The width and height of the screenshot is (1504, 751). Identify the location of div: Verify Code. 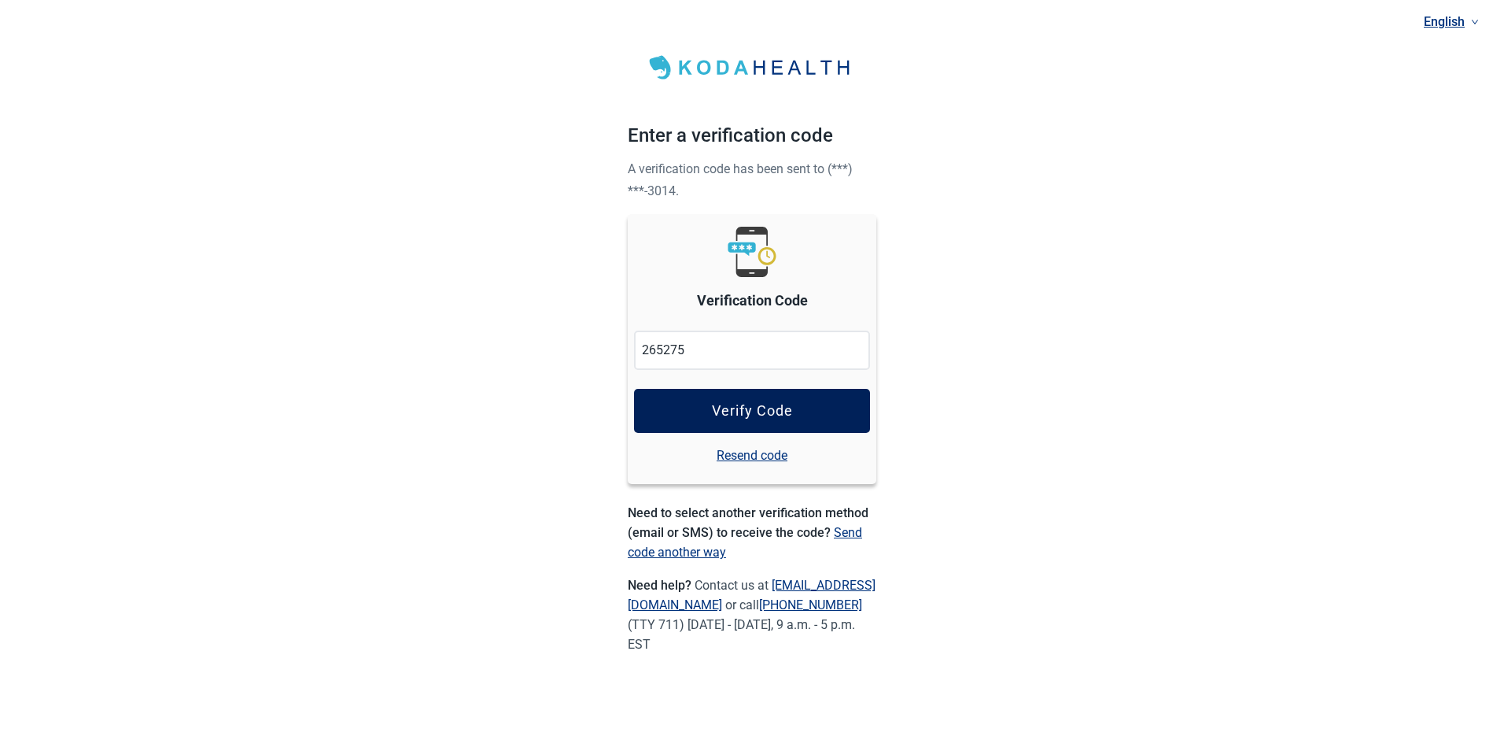
(752, 411).